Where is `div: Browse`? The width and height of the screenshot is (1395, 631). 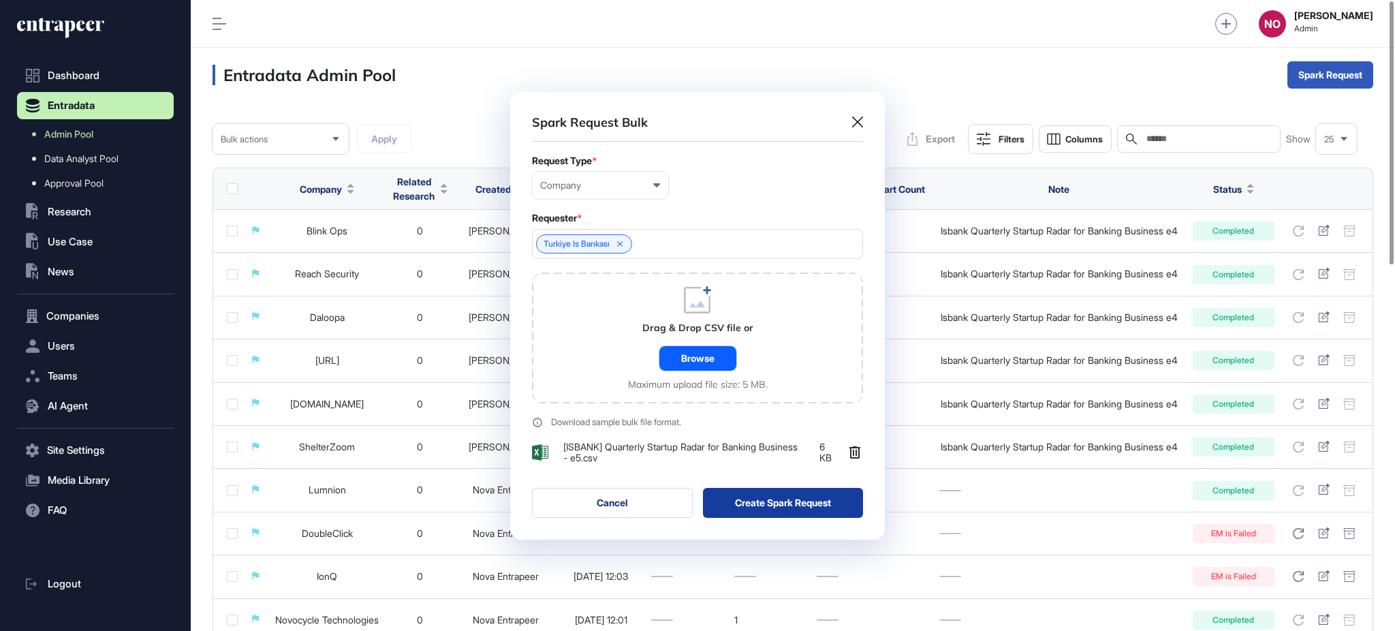
div: Browse is located at coordinates (698, 358).